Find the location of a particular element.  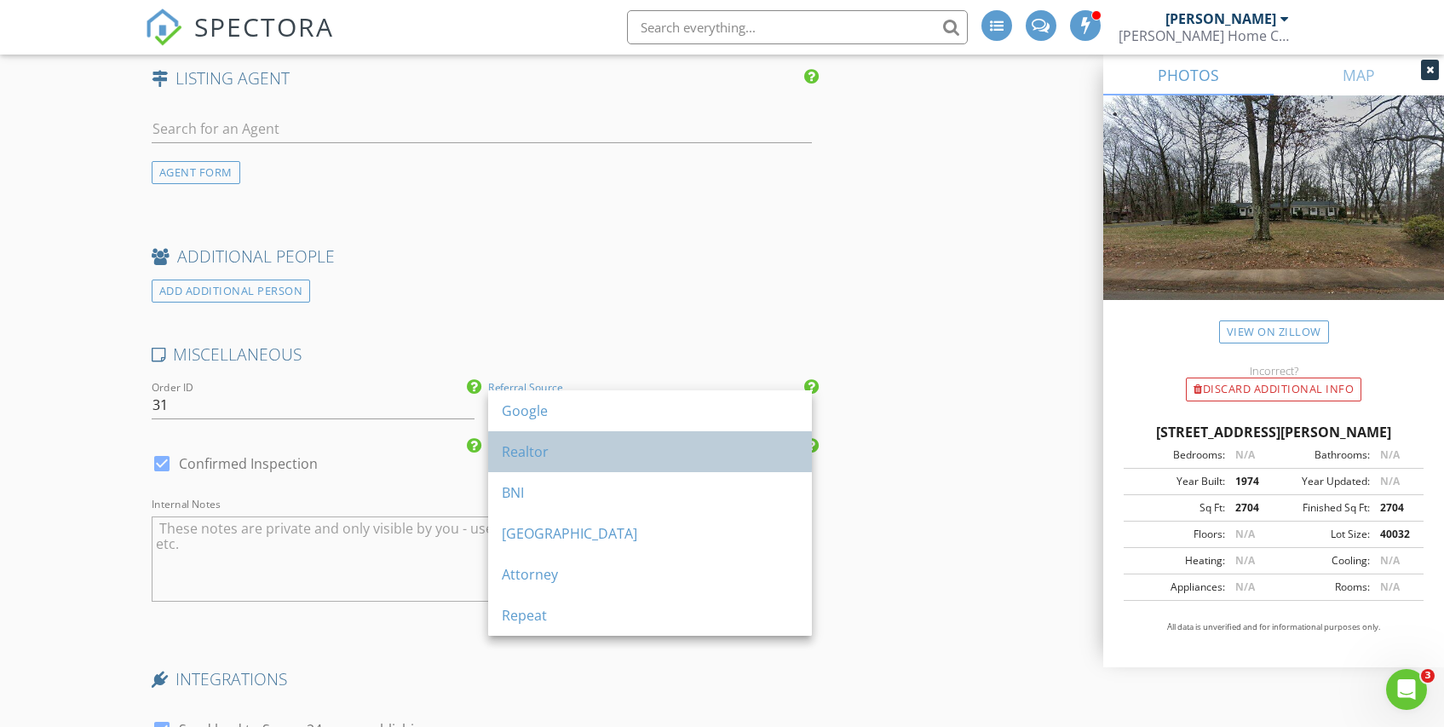

div: Cooling: is located at coordinates (1321, 561).